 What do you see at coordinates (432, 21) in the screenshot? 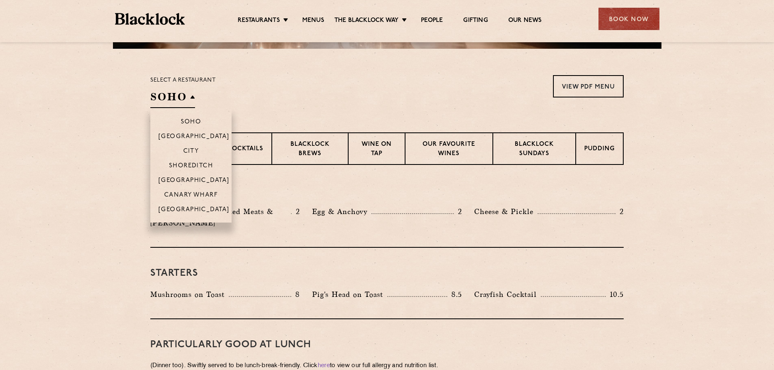
I see `a: People` at bounding box center [432, 21].